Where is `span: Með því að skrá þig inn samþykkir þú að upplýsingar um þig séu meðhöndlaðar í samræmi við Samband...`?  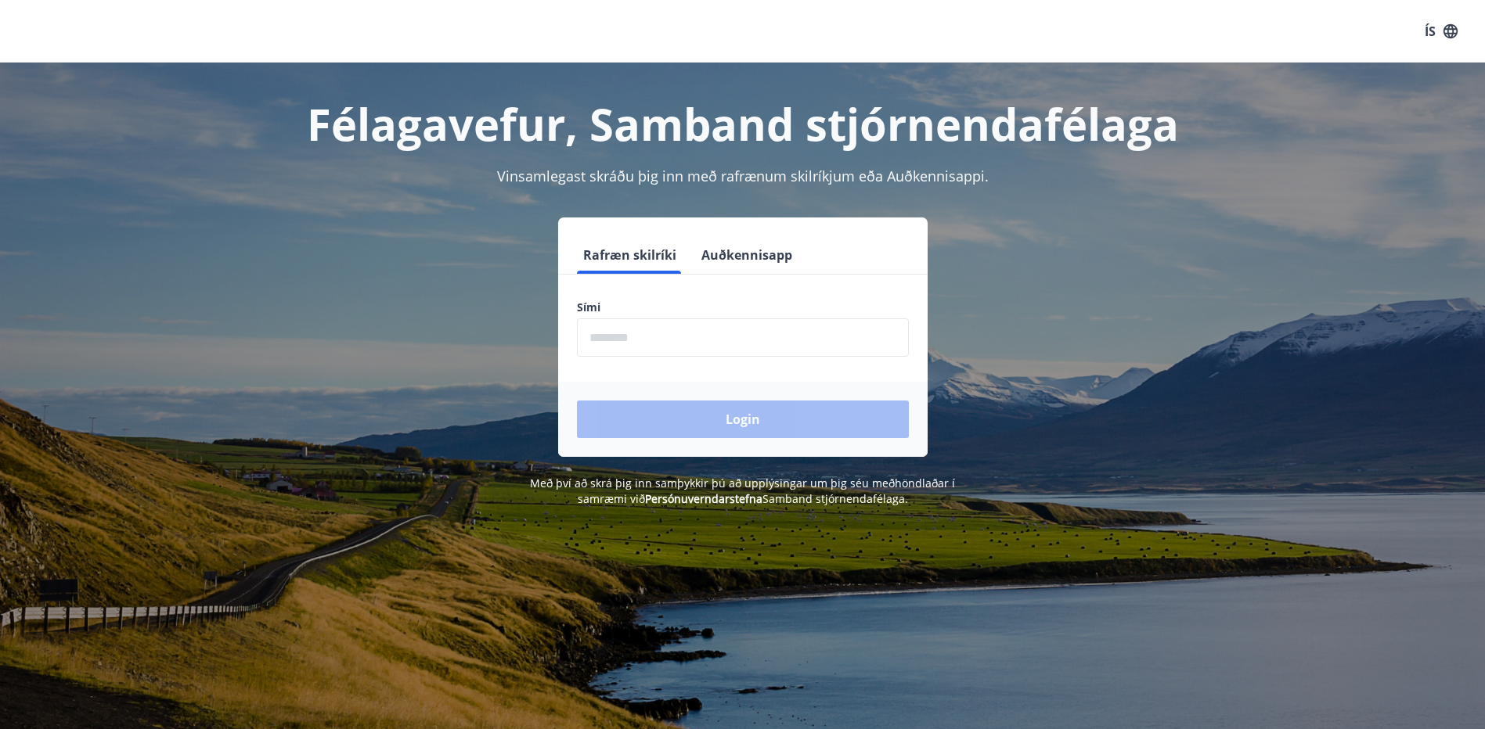
span: Með því að skrá þig inn samþykkir þú að upplýsingar um þig séu meðhöndlaðar í samræmi við Samband... is located at coordinates (742, 491).